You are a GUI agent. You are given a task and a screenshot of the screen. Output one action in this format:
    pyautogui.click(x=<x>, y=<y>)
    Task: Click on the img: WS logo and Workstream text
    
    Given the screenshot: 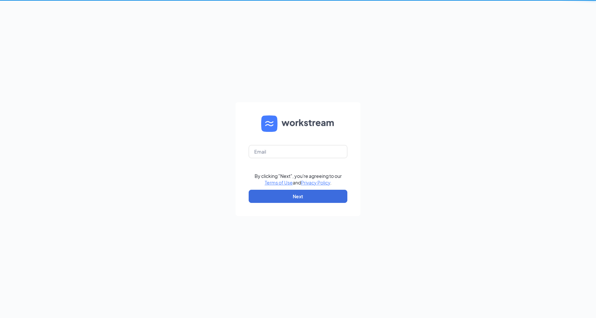 What is the action you would take?
    pyautogui.click(x=298, y=124)
    